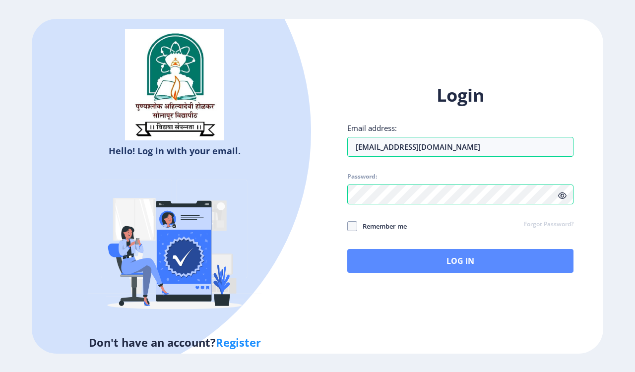 The image size is (635, 372). I want to click on h5: Don't have an account?, so click(175, 343).